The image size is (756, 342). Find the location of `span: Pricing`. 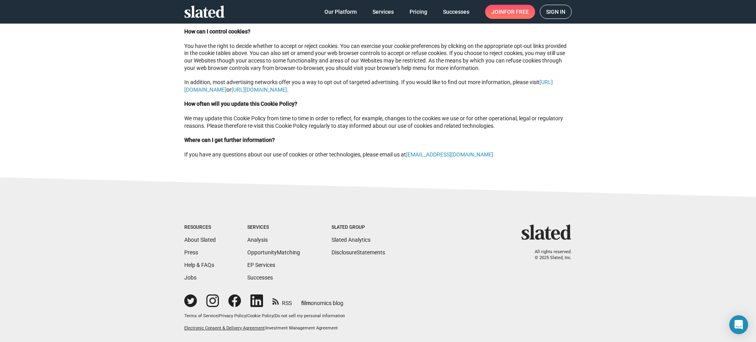

span: Pricing is located at coordinates (418, 12).